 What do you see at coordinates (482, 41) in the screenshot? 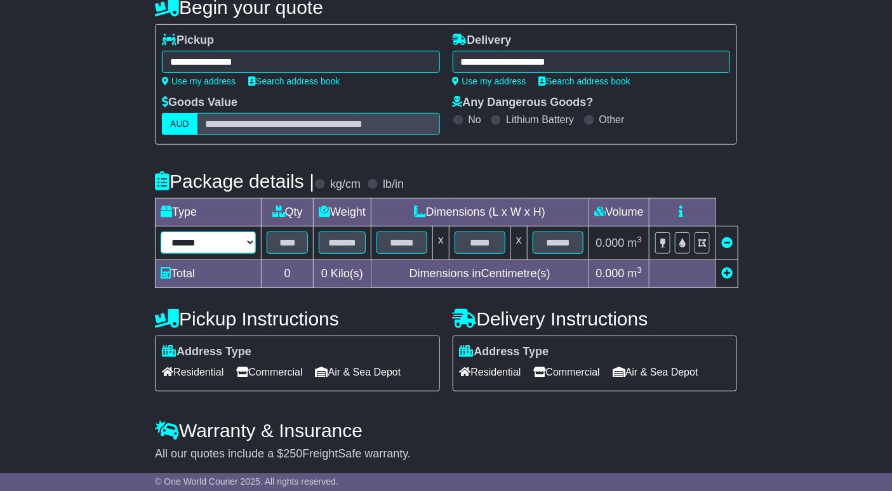
I see `label: Delivery` at bounding box center [482, 41].